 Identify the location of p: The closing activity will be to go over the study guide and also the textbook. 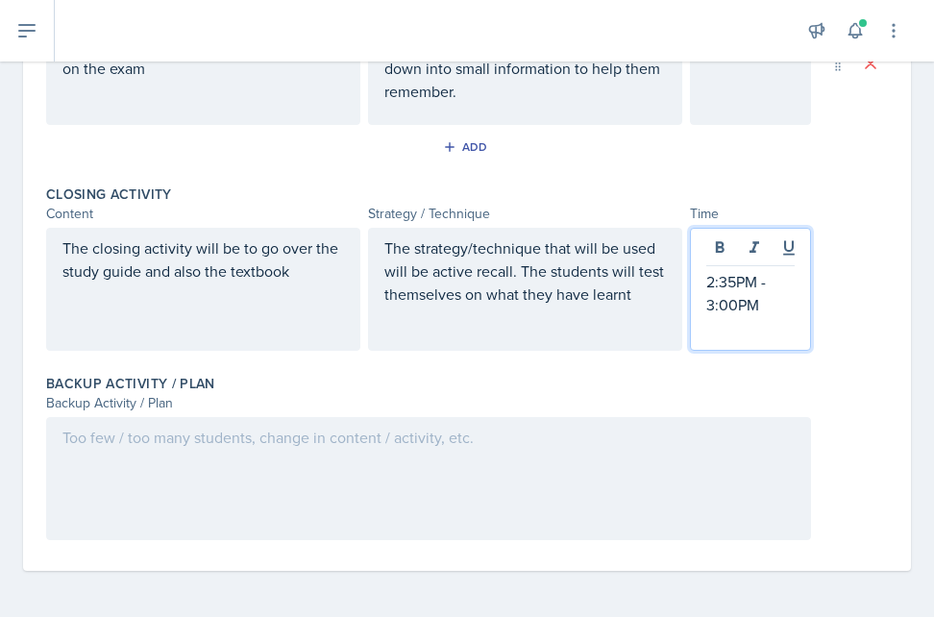
(203, 259).